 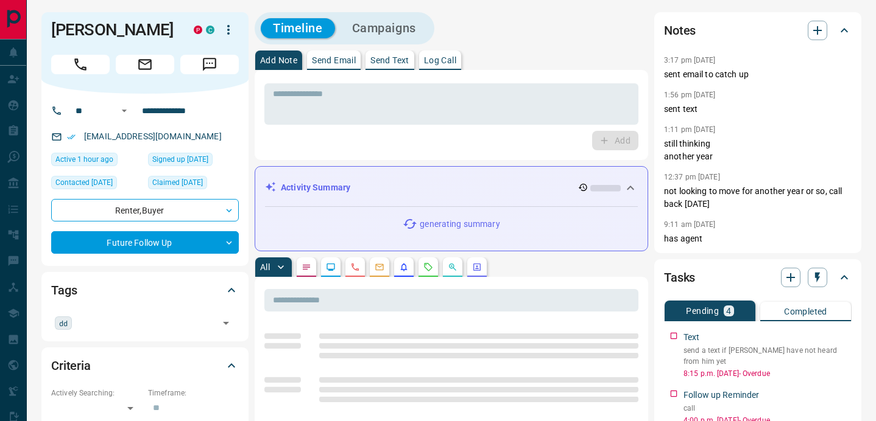 What do you see at coordinates (80, 65) in the screenshot?
I see `span: Call` at bounding box center [80, 65].